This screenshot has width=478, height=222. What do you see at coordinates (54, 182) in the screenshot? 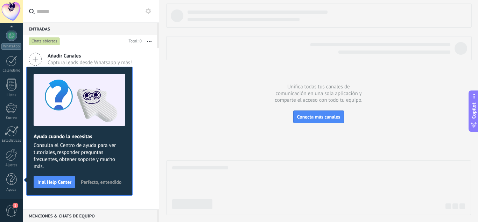
I see `span: Ir al Help Center` at bounding box center [54, 182].